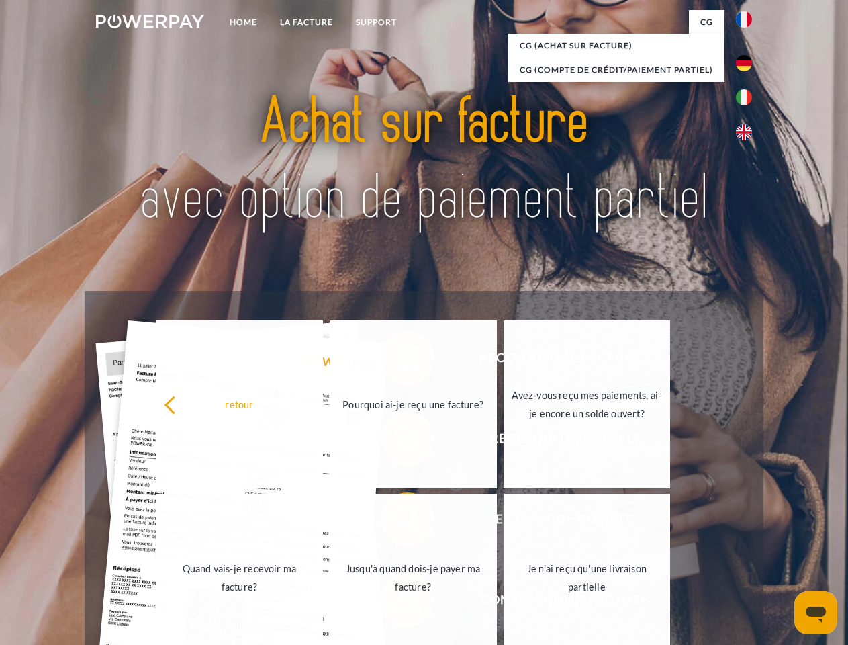 The image size is (848, 645). What do you see at coordinates (306, 22) in the screenshot?
I see `a: LA FACTURE` at bounding box center [306, 22].